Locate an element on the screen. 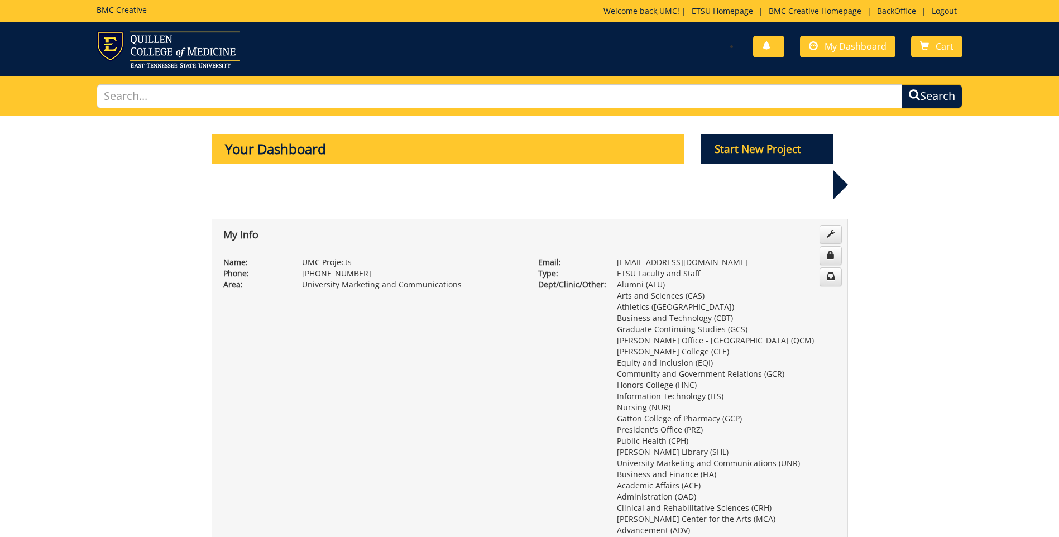 The height and width of the screenshot is (537, 1059). button: Search is located at coordinates (932, 96).